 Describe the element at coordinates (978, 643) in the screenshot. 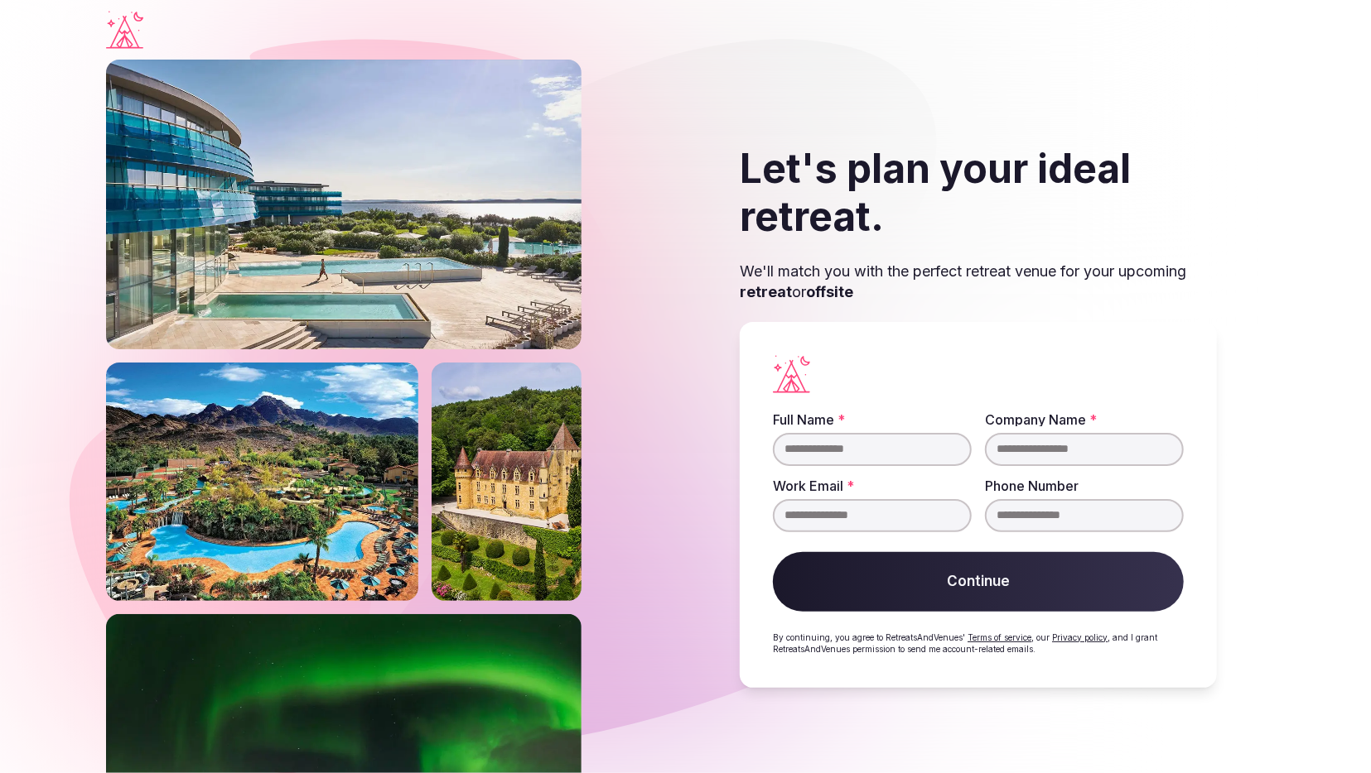

I see `p: By continuing, you agree to RetreatsAndVenues' , our , and I grant RetreatsAndVenues permission t...` at that location.